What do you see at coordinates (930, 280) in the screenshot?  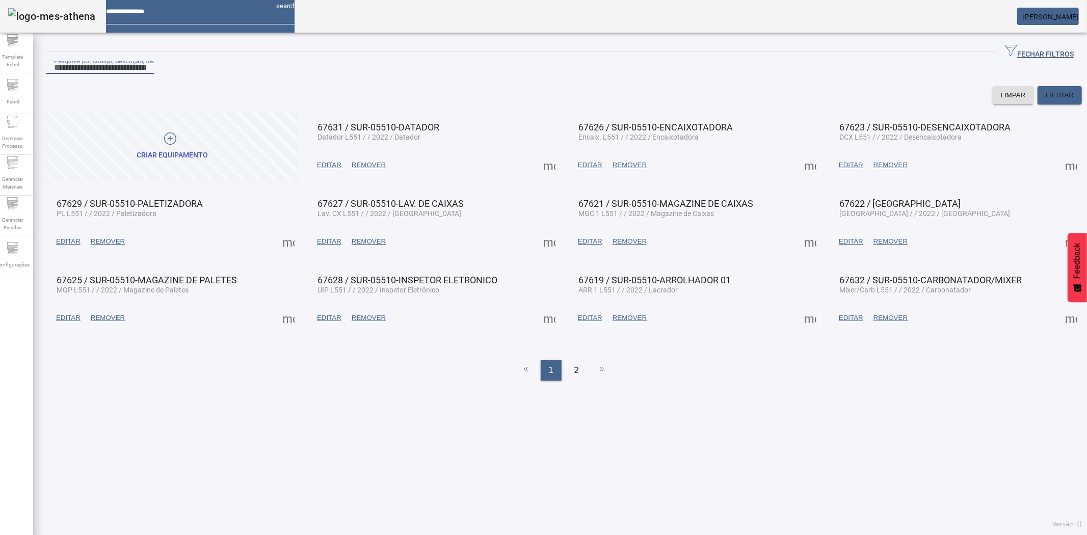 I see `span: 67632 / SUR-05510-CARBONATADOR/MIXER` at bounding box center [930, 280].